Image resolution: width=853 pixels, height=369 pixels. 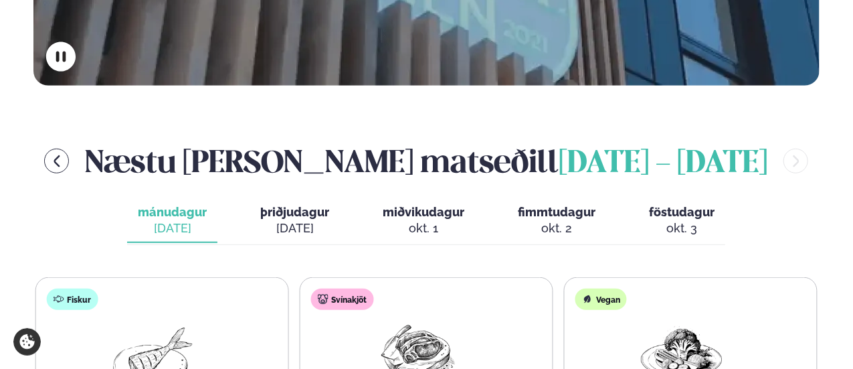 I want to click on div: Vegan, so click(x=601, y=299).